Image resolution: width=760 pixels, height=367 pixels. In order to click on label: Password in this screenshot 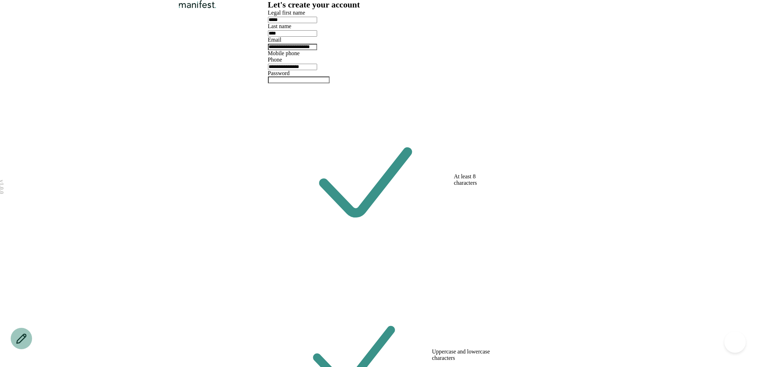, I will do `click(279, 73)`.